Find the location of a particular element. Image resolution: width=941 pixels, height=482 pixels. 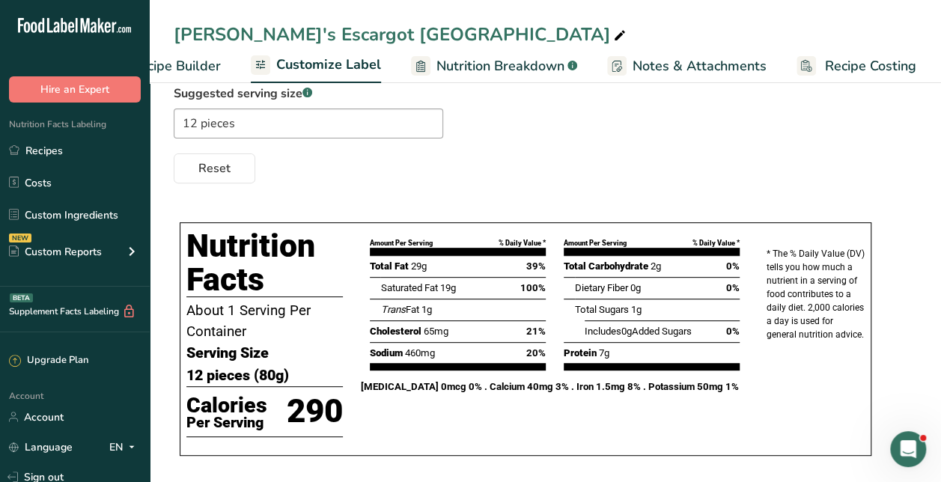

p: * The % Daily Value (DV) tells you how much a nutrient in a serving of food contributes to a dail... is located at coordinates (815, 294).